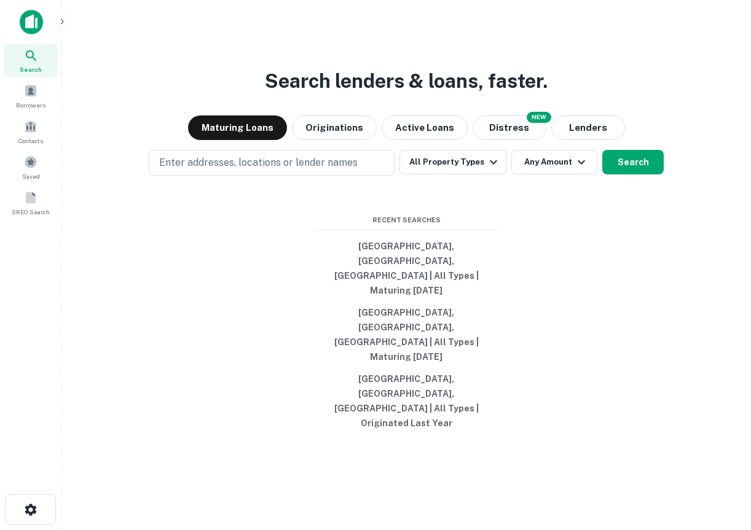  What do you see at coordinates (406, 81) in the screenshot?
I see `h3: Search lenders & loans, faster.` at bounding box center [406, 81].